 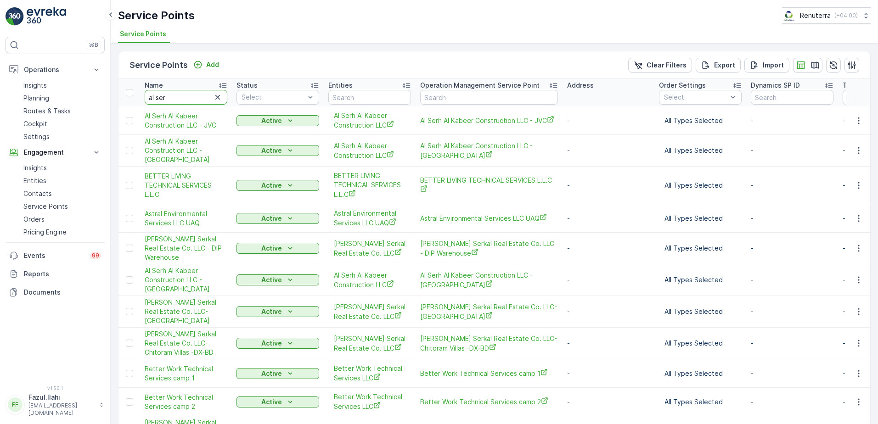 I want to click on a: Astral Environmental Services LLC UAQ, so click(x=370, y=218).